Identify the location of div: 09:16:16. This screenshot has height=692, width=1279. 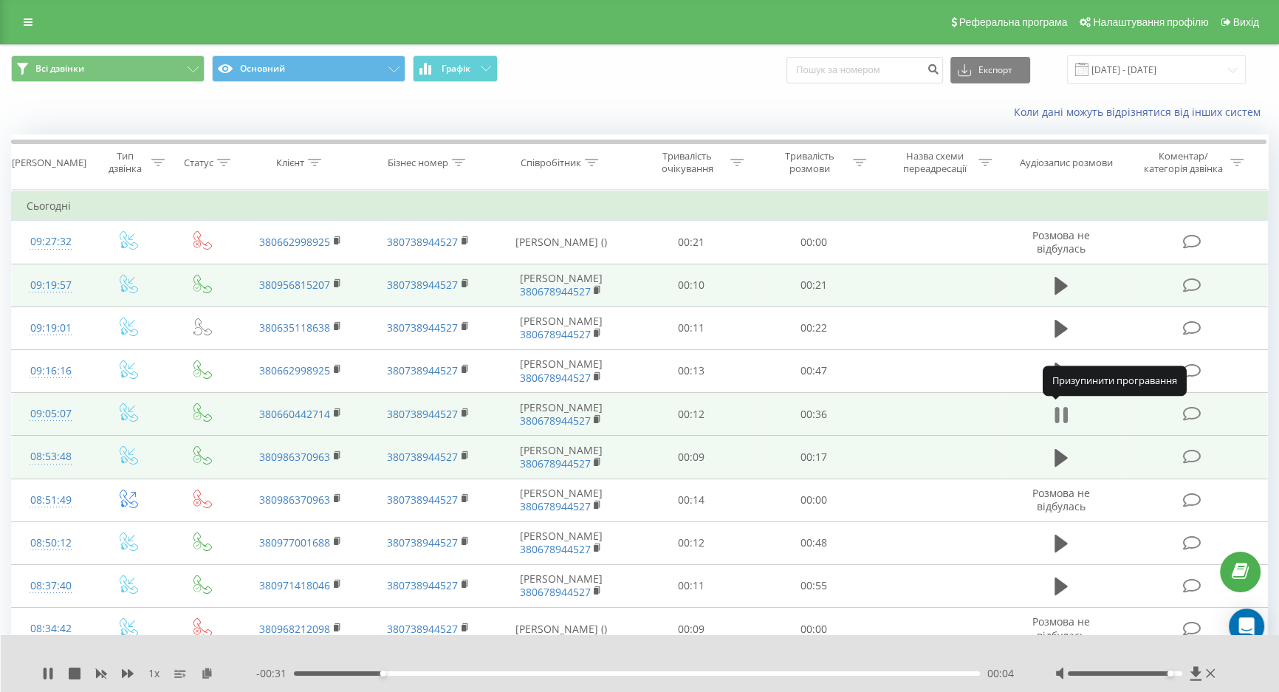
(51, 371).